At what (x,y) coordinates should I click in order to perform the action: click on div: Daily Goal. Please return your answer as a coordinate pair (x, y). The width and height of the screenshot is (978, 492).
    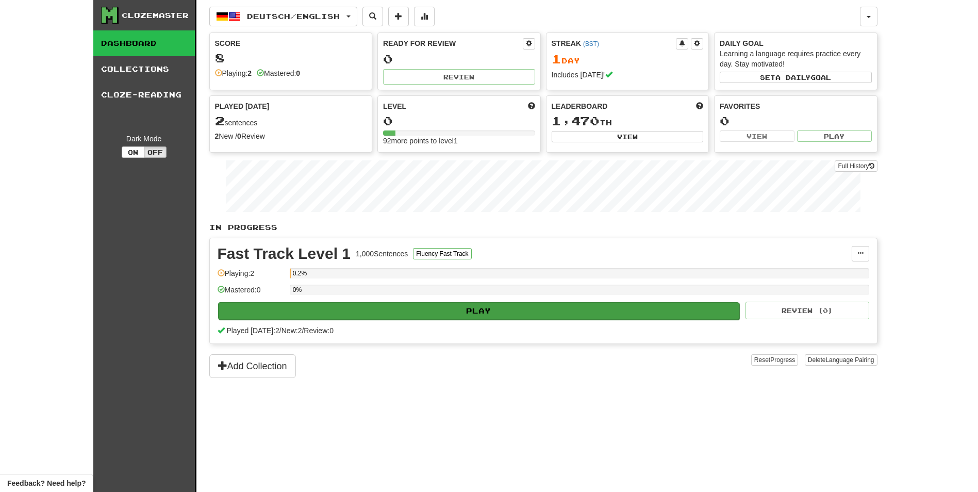
    Looking at the image, I should click on (795, 43).